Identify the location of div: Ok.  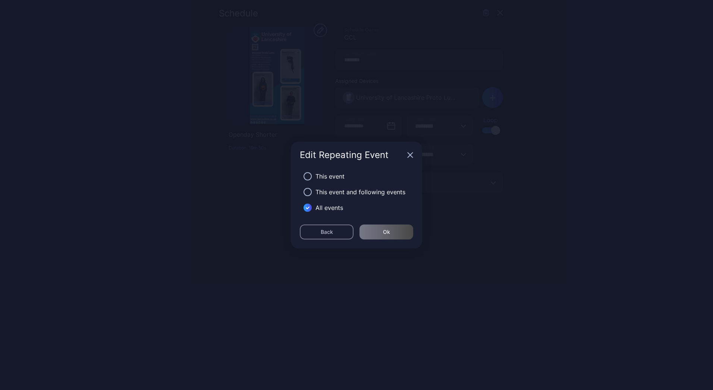
(387, 232).